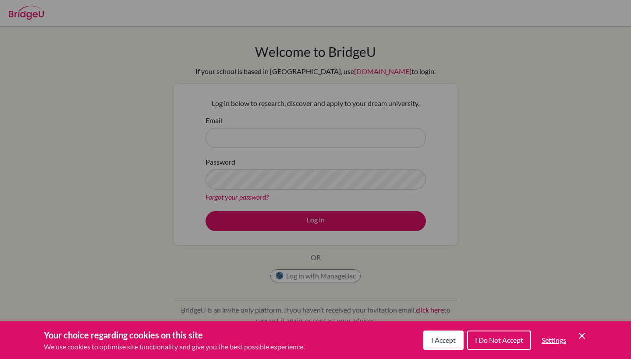 The height and width of the screenshot is (359, 631). I want to click on span: Settings, so click(554, 340).